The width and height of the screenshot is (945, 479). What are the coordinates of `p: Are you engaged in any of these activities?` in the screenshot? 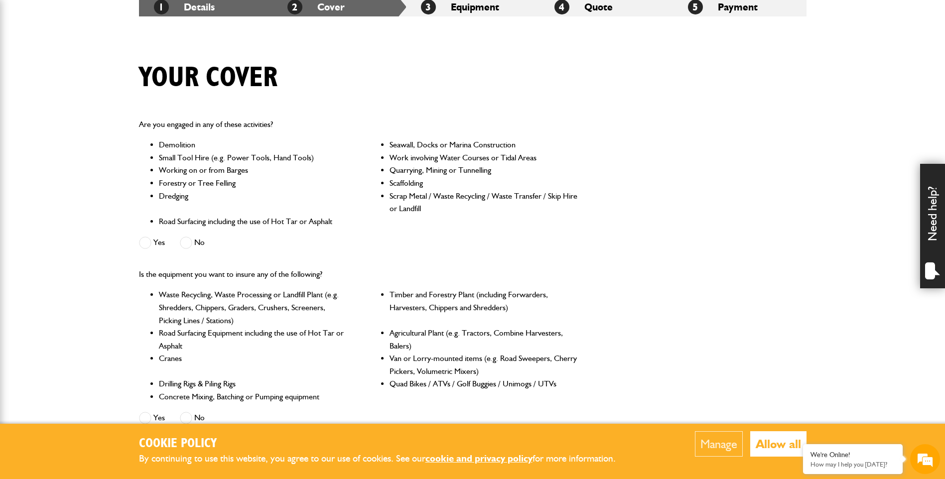 It's located at (359, 125).